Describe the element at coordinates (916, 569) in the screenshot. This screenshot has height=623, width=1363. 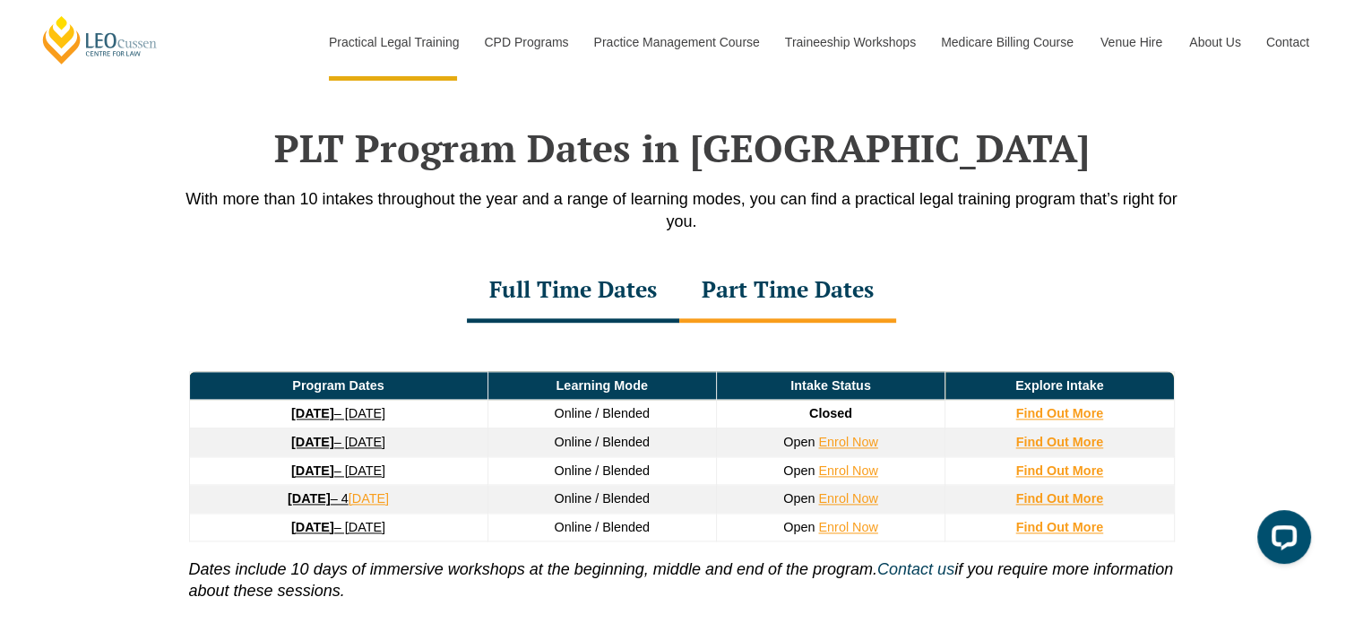
I see `a: Contact us` at that location.